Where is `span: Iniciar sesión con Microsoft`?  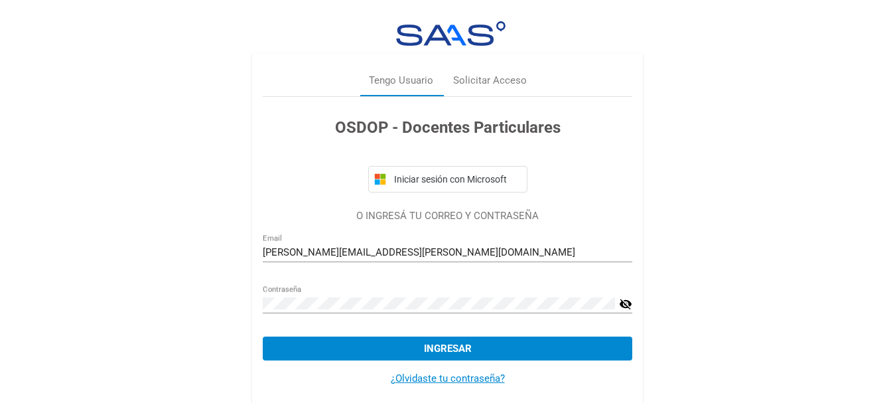 span: Iniciar sesión con Microsoft is located at coordinates (457, 179).